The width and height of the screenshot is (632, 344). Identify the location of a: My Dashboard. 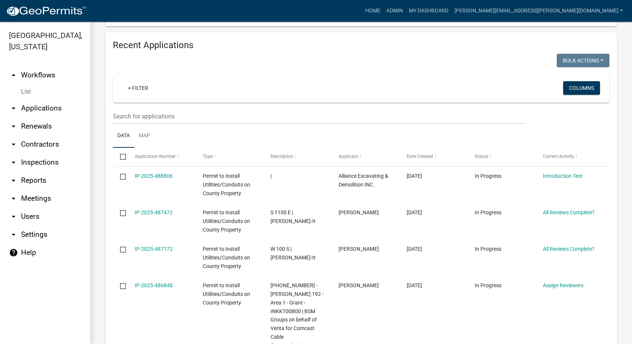
(429, 11).